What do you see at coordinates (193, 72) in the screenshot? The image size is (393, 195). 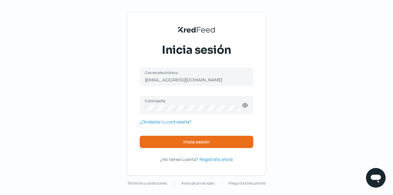 I see `label: Correo electrónico` at bounding box center [193, 72].